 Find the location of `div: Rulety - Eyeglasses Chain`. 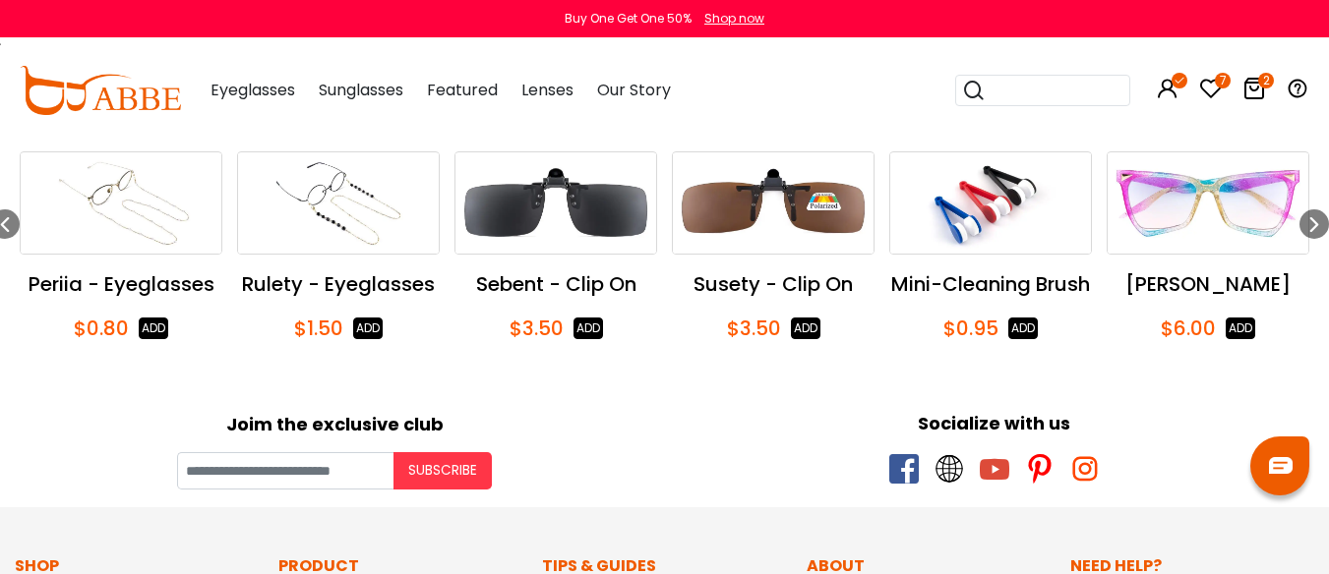

div: Rulety - Eyeglasses Chain is located at coordinates (338, 284).